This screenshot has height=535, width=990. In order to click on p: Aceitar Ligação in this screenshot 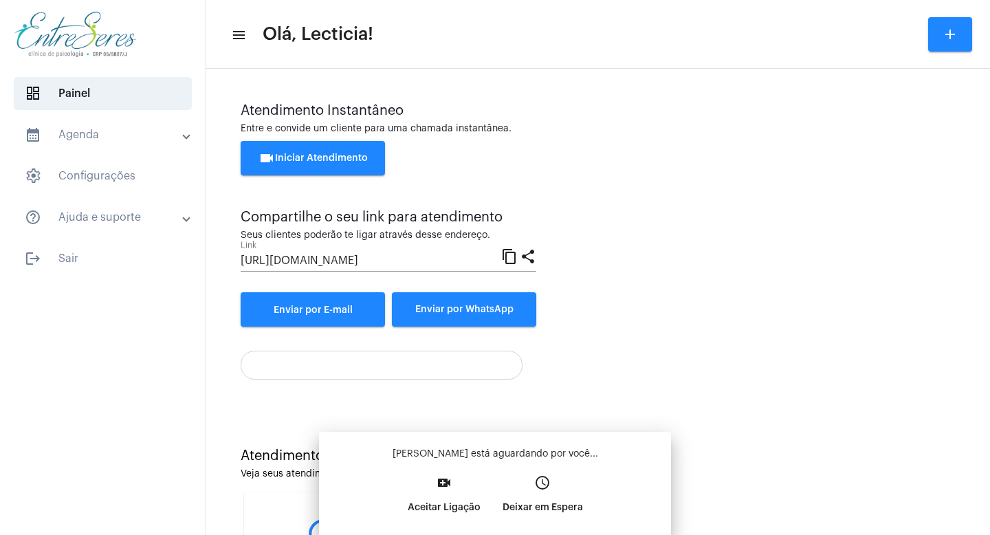, I will do `click(444, 507)`.